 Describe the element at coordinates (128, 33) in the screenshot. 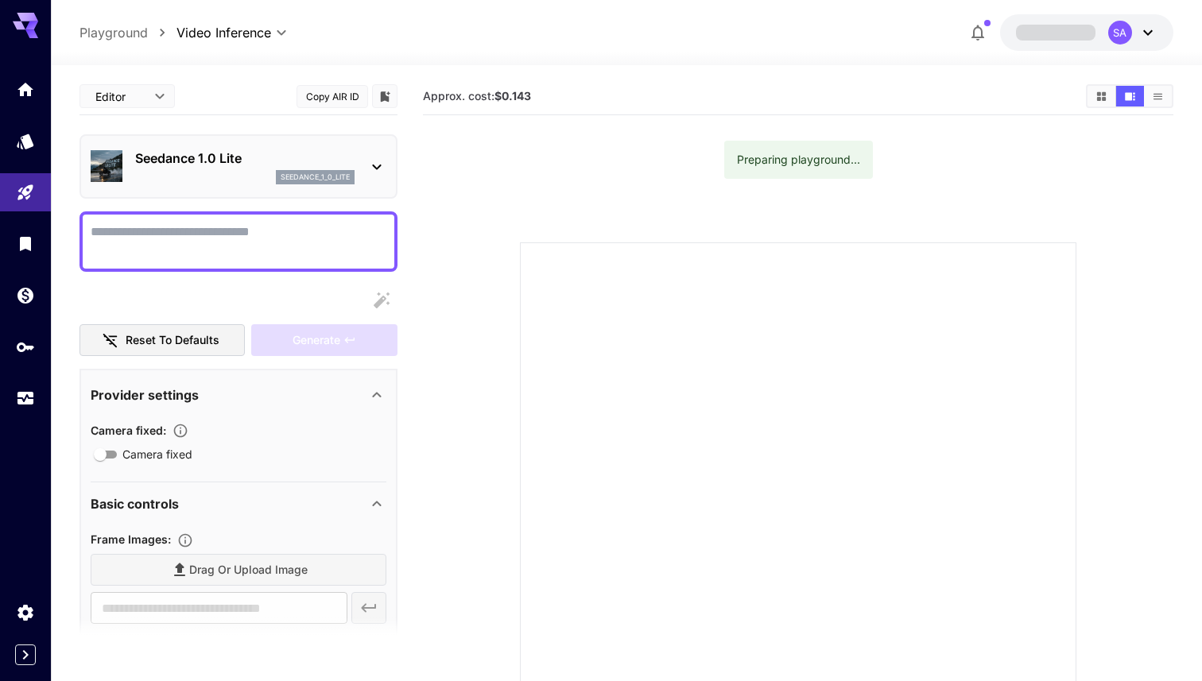

I see `nav: breadcrumb` at that location.